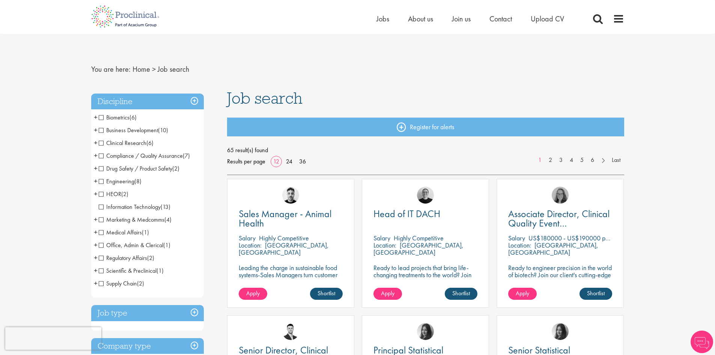 The image size is (715, 355). Describe the element at coordinates (702, 341) in the screenshot. I see `img: Chatbot` at that location.